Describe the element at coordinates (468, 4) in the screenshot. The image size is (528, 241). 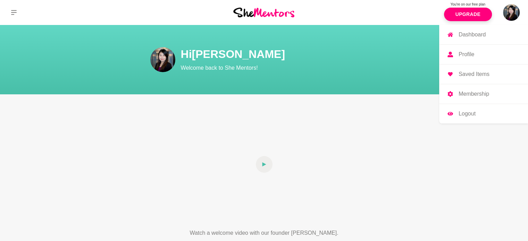
I see `p: You're on our free plan` at that location.